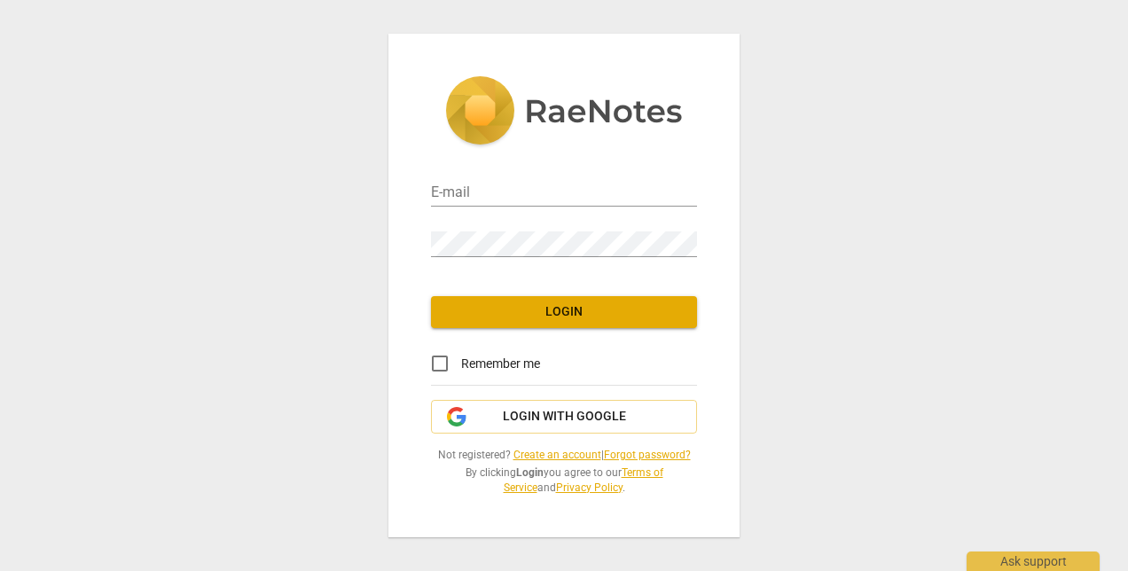 This screenshot has width=1128, height=571. I want to click on button: Login, so click(564, 312).